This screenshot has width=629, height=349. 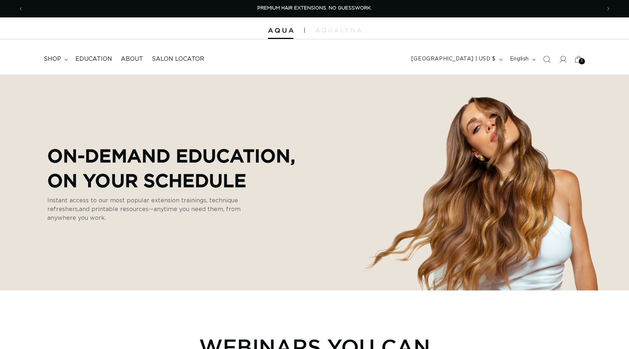 What do you see at coordinates (546, 59) in the screenshot?
I see `summary: Search` at bounding box center [546, 59].